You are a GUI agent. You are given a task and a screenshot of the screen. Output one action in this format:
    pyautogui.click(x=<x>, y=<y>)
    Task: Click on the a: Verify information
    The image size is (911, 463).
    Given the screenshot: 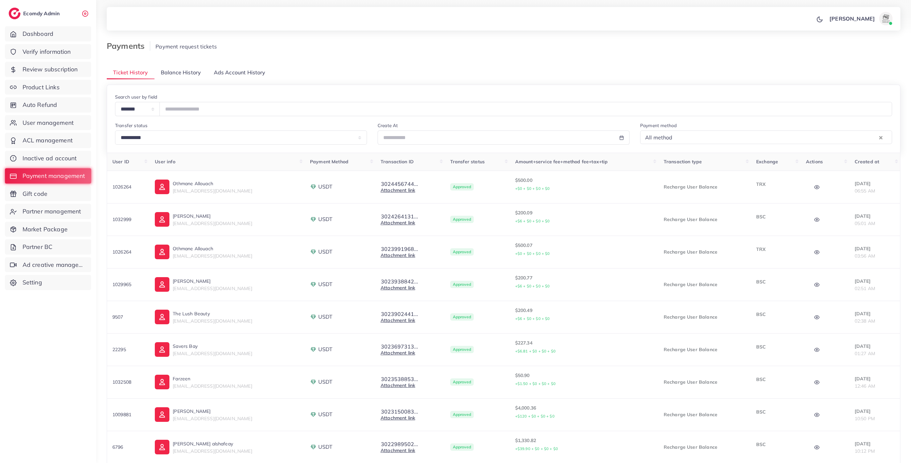 What is the action you would take?
    pyautogui.click(x=48, y=52)
    